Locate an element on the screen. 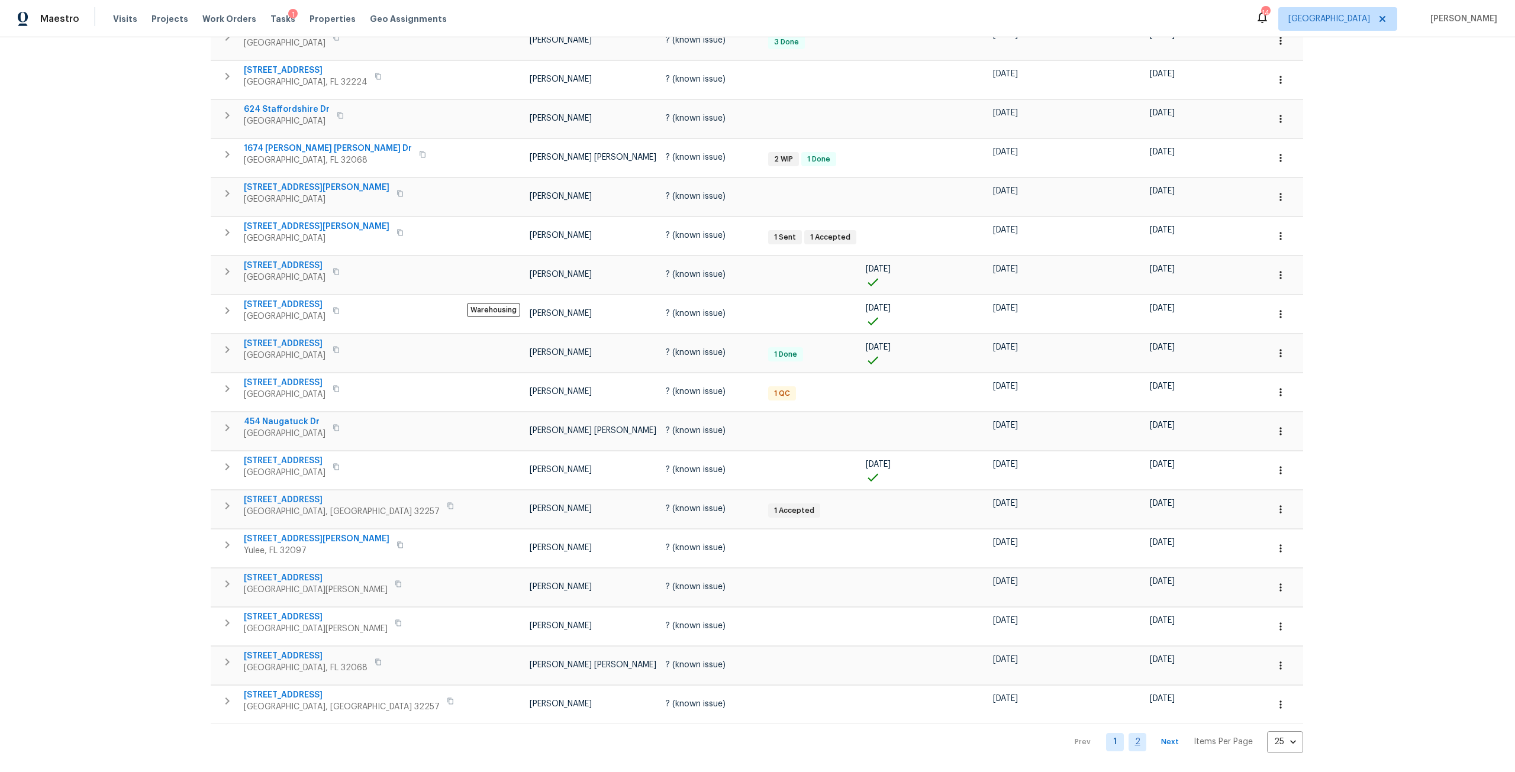  span: 2 WIP is located at coordinates (783, 159).